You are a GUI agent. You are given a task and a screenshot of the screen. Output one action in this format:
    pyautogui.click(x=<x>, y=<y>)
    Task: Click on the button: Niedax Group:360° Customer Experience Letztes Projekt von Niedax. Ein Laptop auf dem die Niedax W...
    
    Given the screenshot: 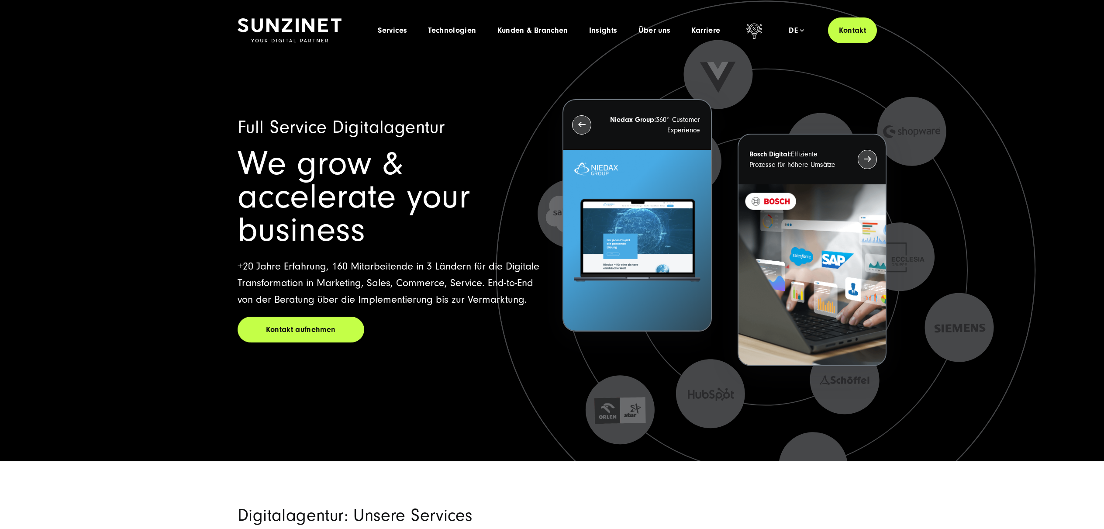 What is the action you would take?
    pyautogui.click(x=637, y=215)
    